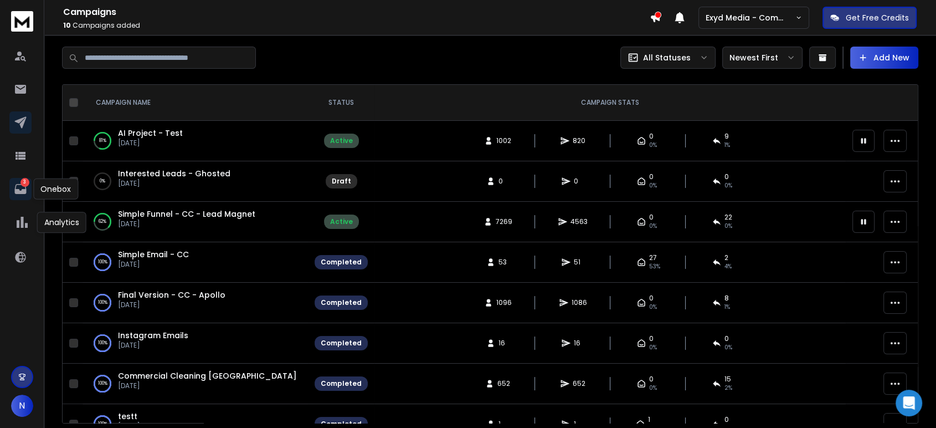 Image resolution: width=936 pixels, height=428 pixels. Describe the element at coordinates (187, 214) in the screenshot. I see `span: Simple Funnel - CC - Lead Magnet` at that location.